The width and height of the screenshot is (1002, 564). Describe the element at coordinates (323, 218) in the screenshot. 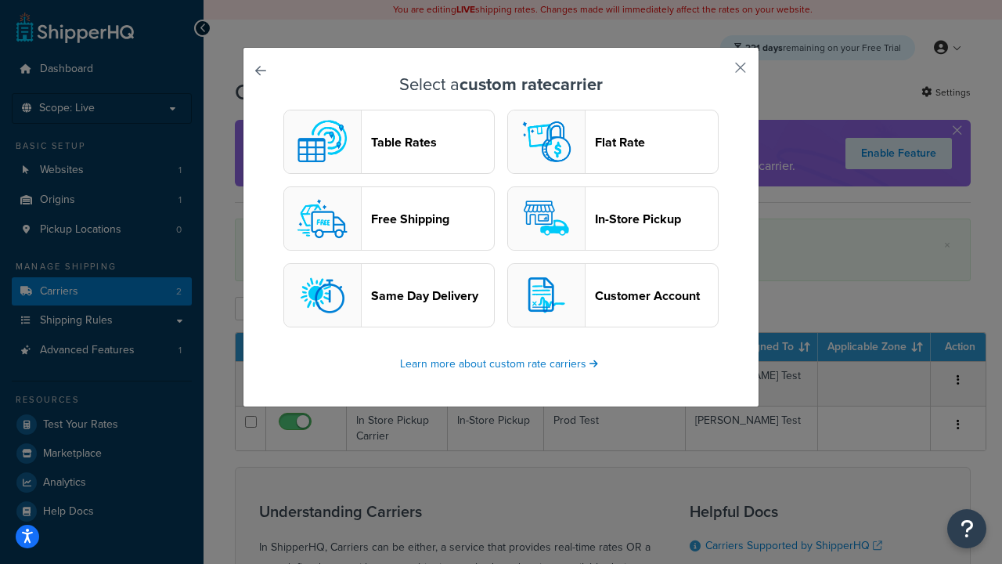

I see `img: free logo` at that location.